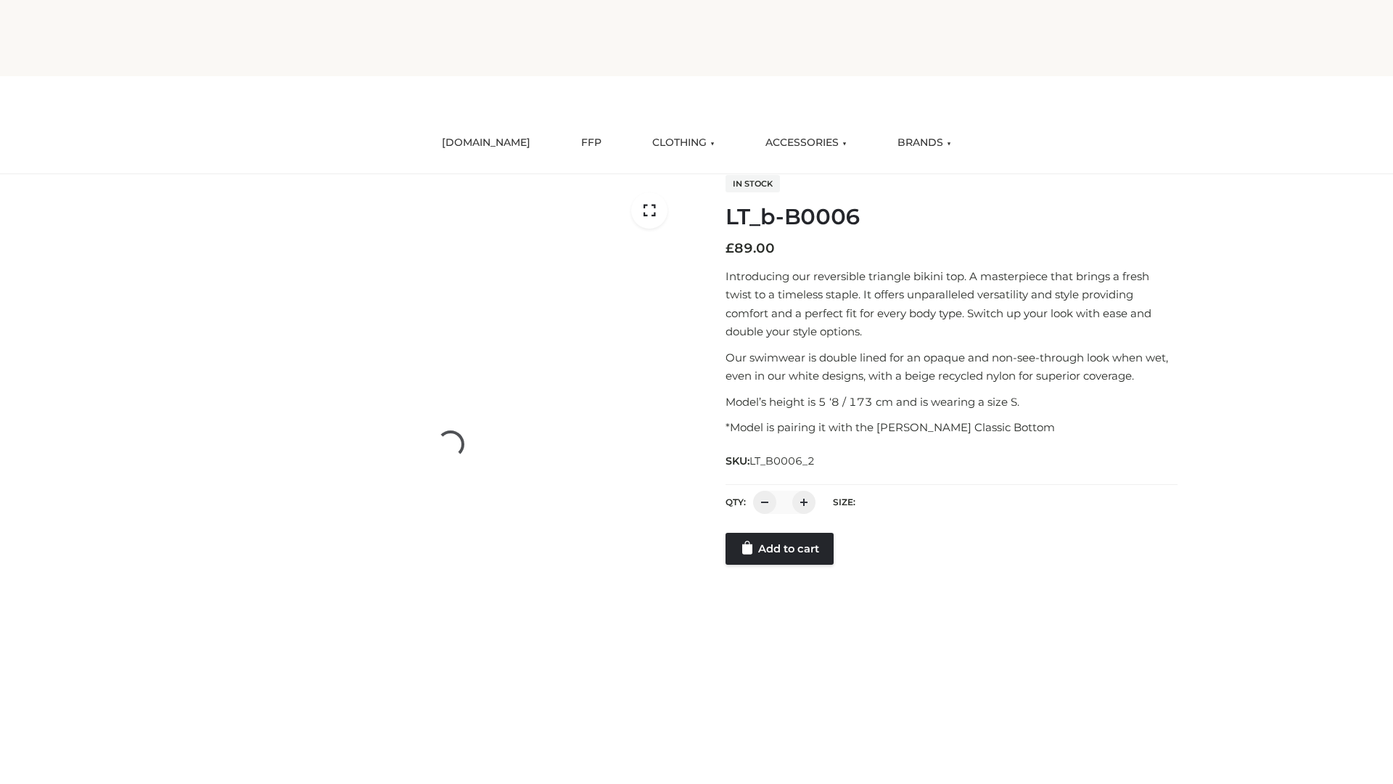 The image size is (1393, 784). Describe the element at coordinates (750, 248) in the screenshot. I see `bdi: 89.00` at that location.